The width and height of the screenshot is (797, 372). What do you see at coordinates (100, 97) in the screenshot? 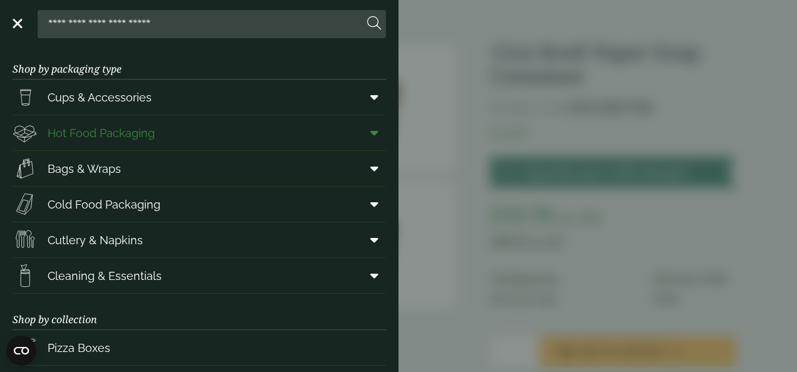
I see `span: Cups & Accessories` at bounding box center [100, 97].